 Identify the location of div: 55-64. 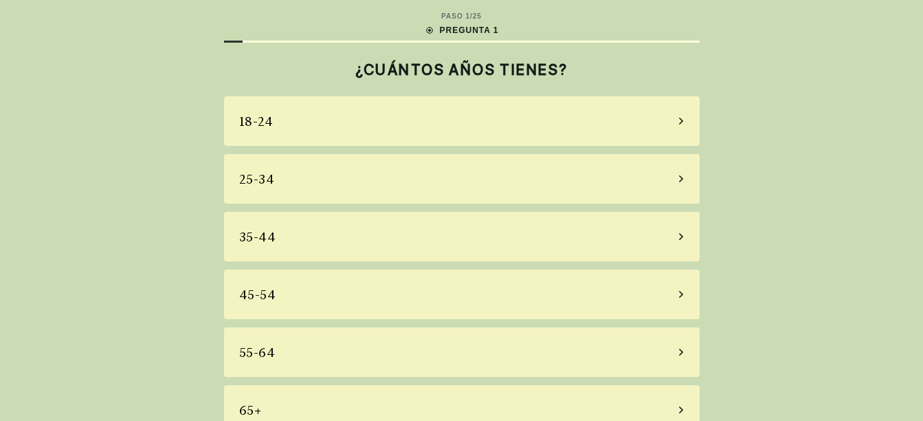
(257, 352).